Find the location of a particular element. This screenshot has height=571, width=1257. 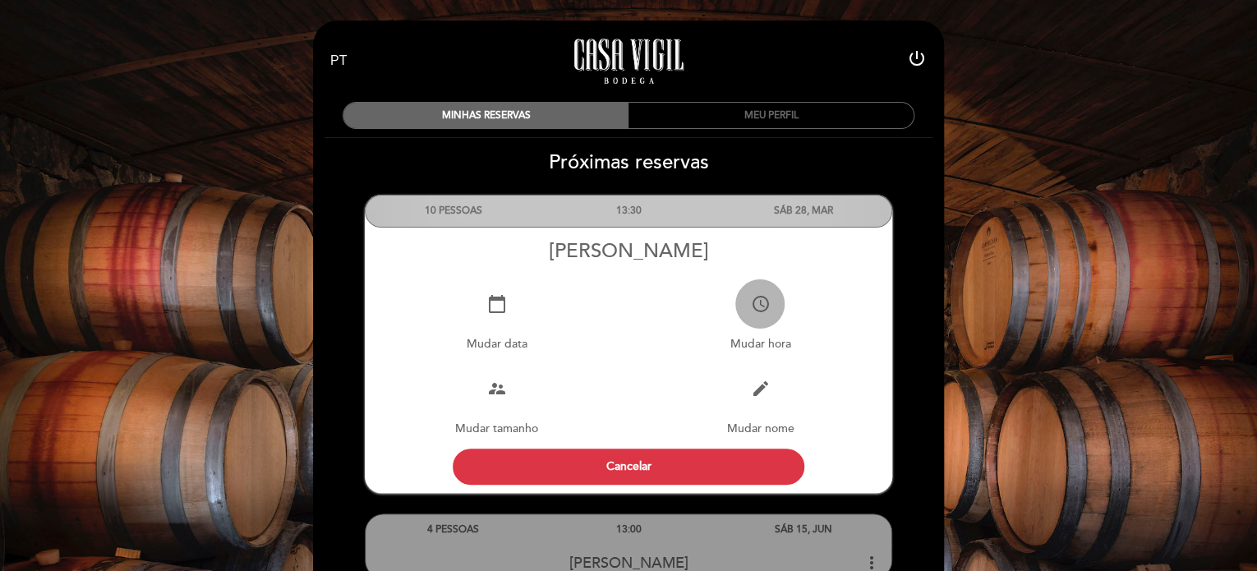

a: Casa Vigil - Restaurante is located at coordinates (628, 61).